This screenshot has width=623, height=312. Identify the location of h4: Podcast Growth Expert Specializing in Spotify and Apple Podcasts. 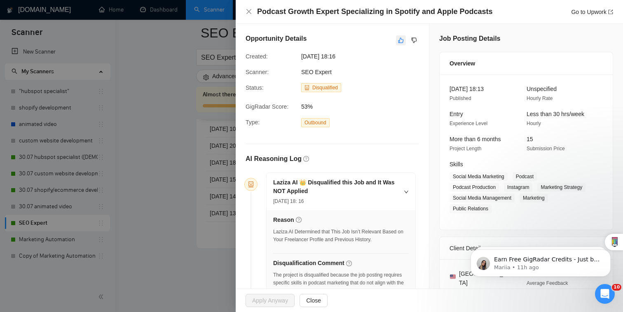
(375, 12).